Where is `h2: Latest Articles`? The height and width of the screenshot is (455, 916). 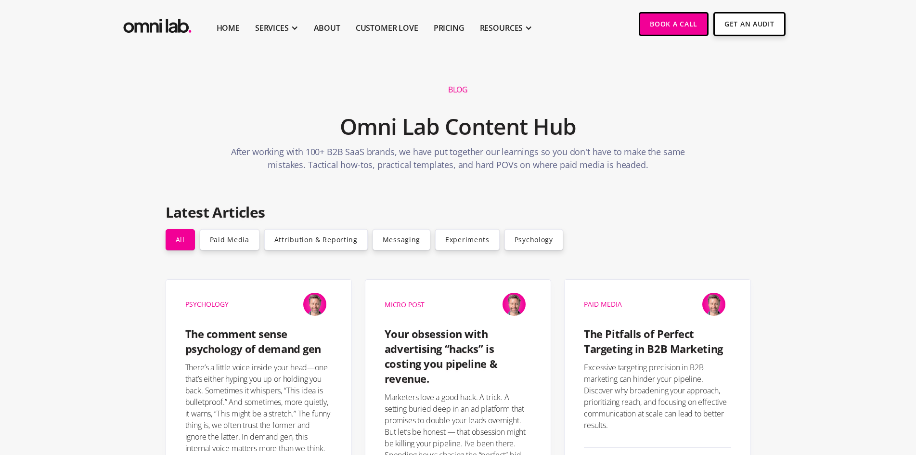 h2: Latest Articles is located at coordinates (458, 212).